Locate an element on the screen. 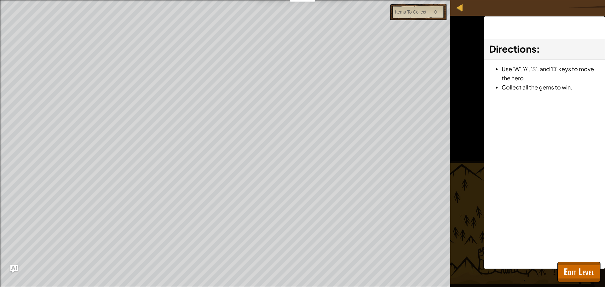 The height and width of the screenshot is (287, 605). button: Ask AI is located at coordinates (14, 269).